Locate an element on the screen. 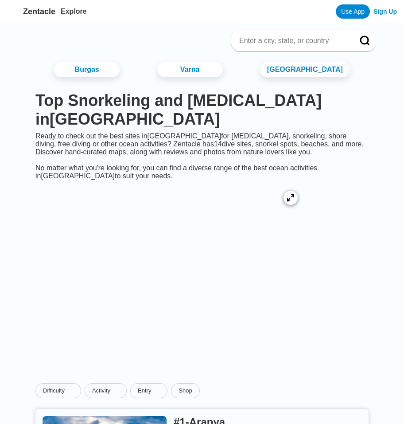  a: Explore is located at coordinates (74, 11).